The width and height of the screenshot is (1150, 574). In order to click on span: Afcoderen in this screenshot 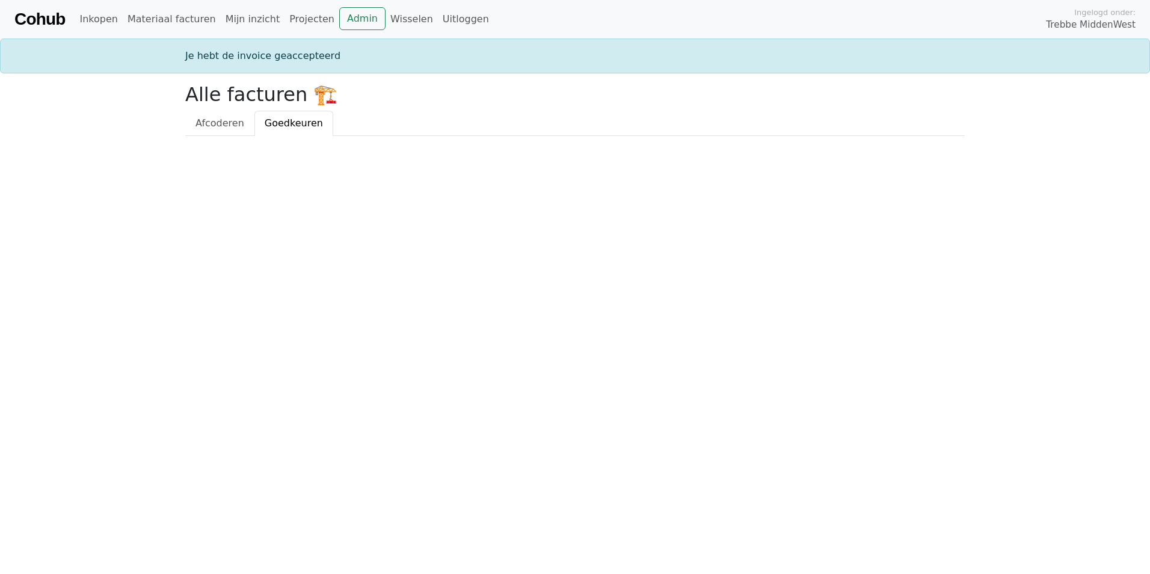, I will do `click(219, 123)`.